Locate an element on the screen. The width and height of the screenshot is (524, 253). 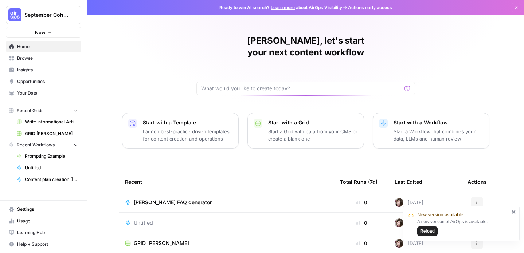
button: Reload is located at coordinates (428, 231).